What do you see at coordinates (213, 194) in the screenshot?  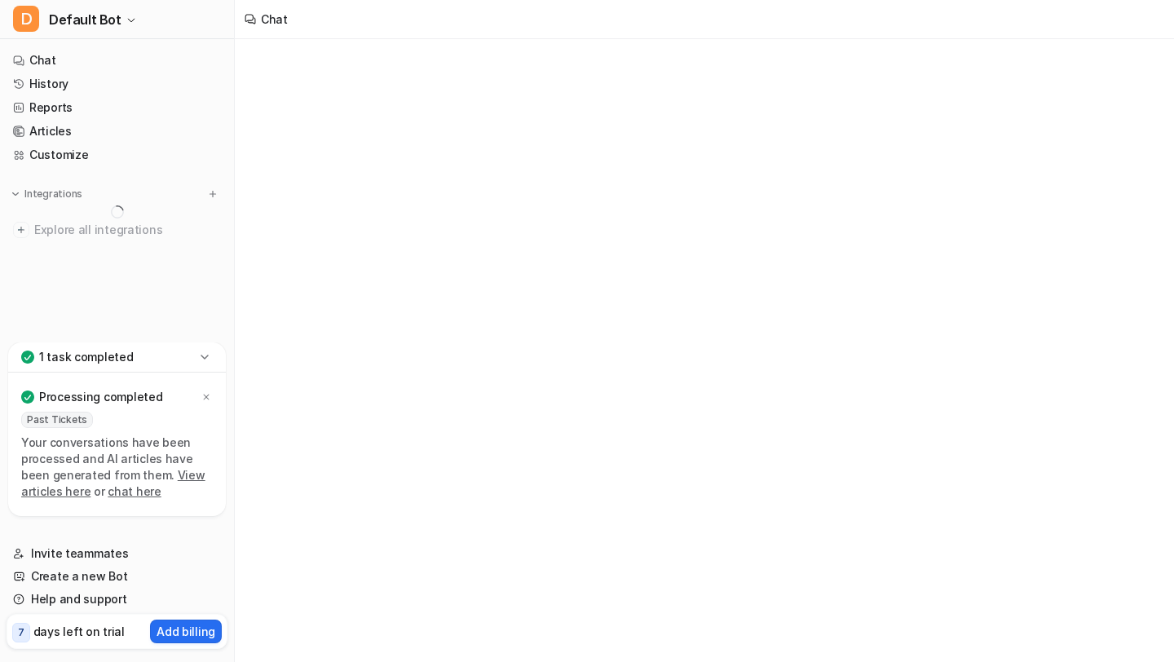 I see `img: menu_add.svg` at bounding box center [213, 194].